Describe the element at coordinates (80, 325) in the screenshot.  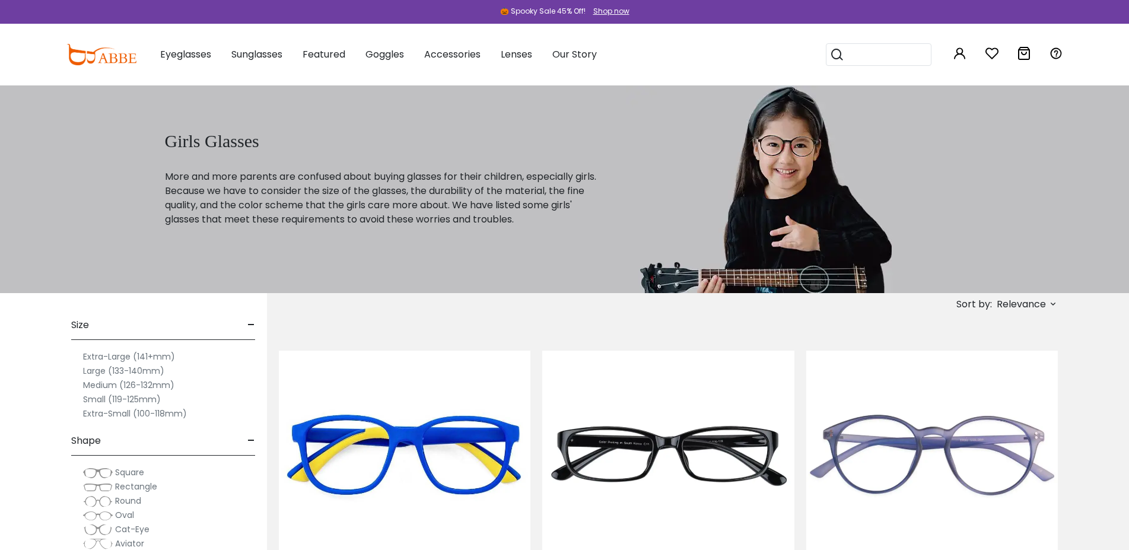
I see `span: Size` at that location.